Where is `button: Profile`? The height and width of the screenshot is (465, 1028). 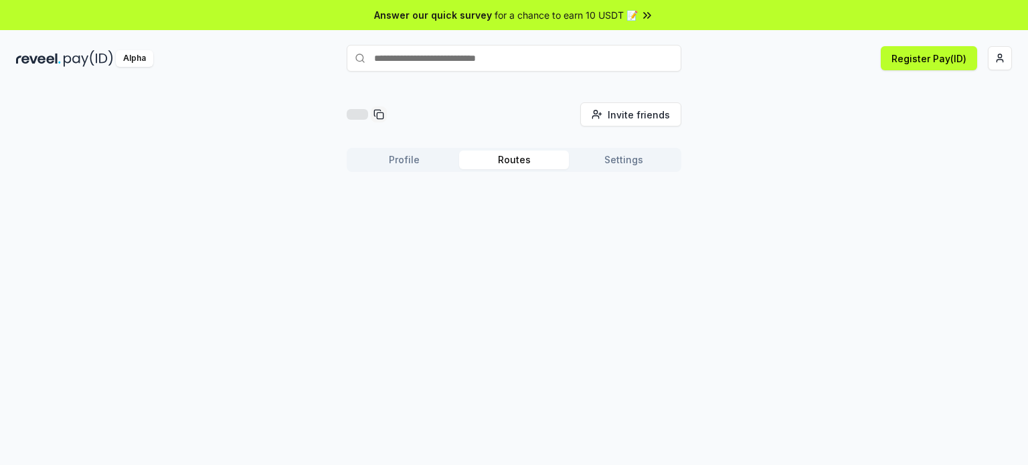
button: Profile is located at coordinates (404, 160).